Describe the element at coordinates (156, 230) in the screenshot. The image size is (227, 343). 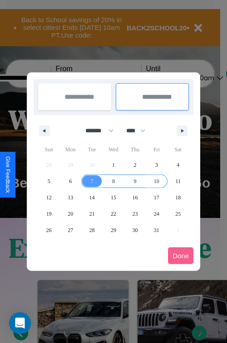
I see `span: 31` at that location.